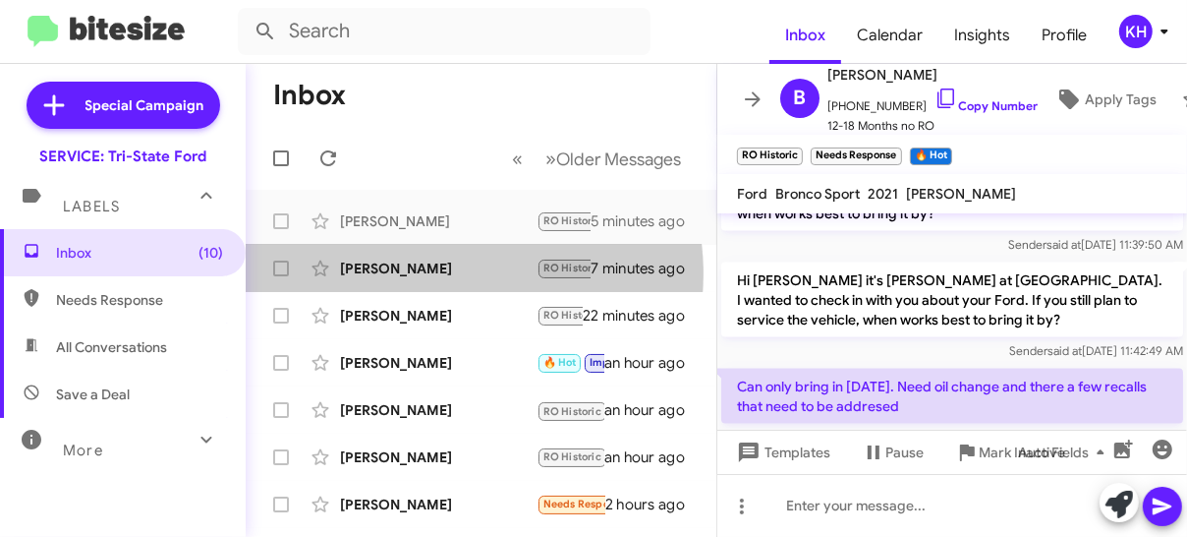 The height and width of the screenshot is (537, 1187). I want to click on h1: Inbox, so click(310, 95).